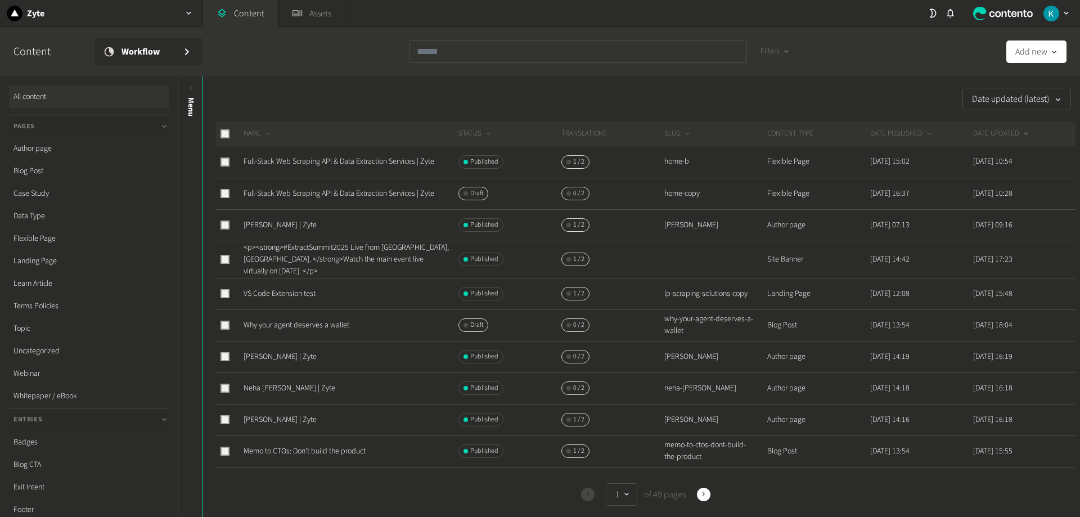  I want to click on a: Whitepaper / eBook, so click(89, 396).